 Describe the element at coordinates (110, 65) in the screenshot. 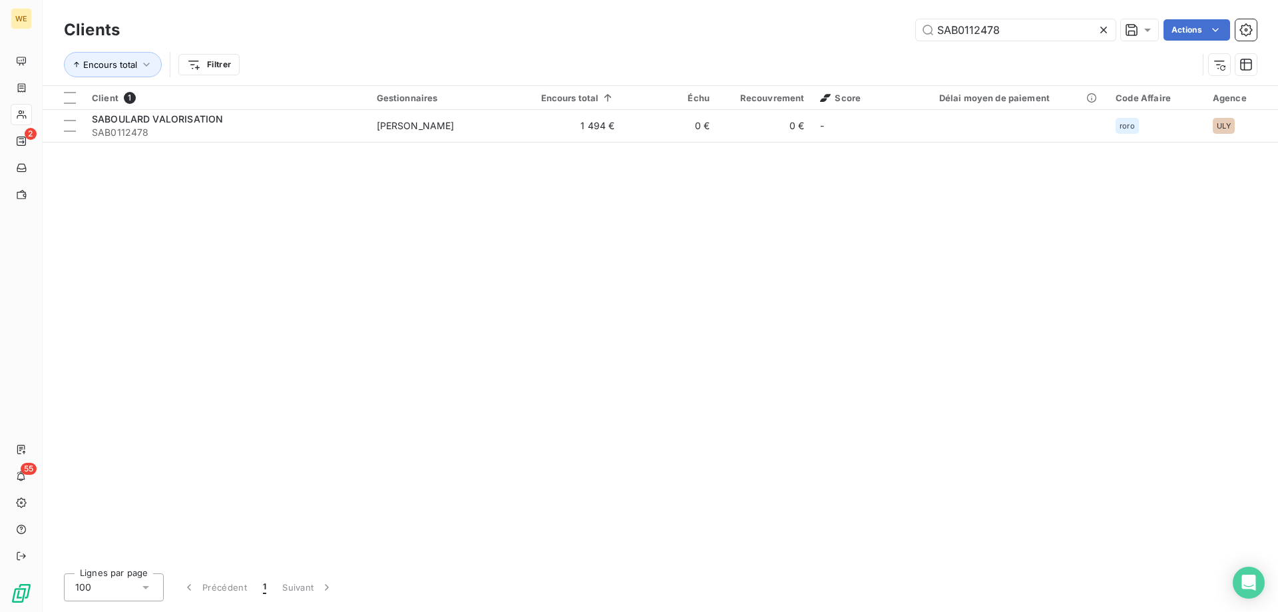

I see `span: Encours total` at that location.